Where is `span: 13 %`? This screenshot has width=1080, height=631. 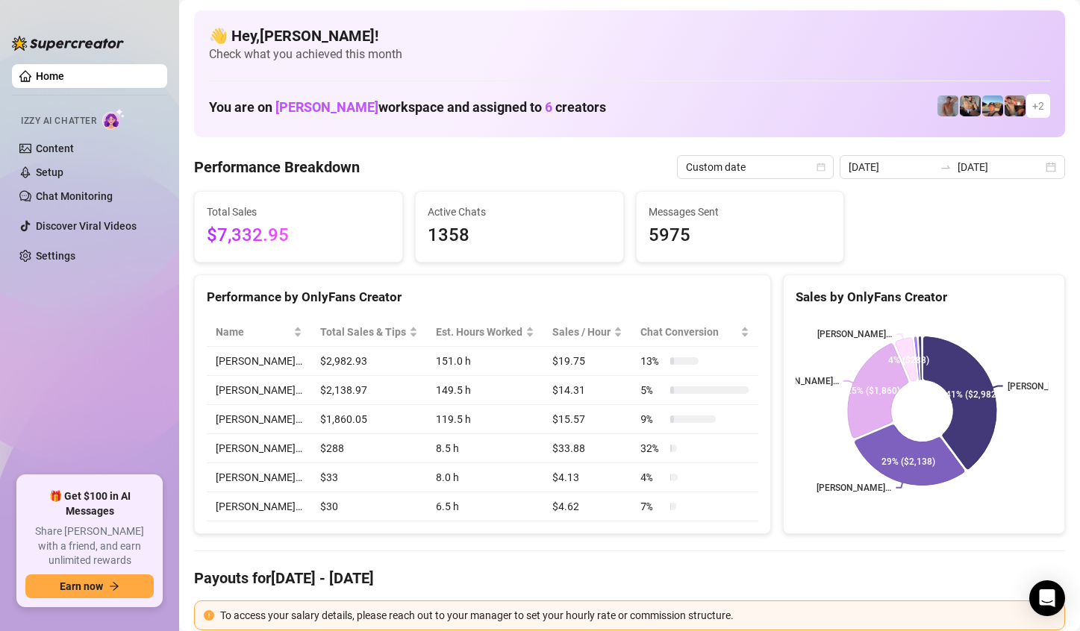
span: 13 % is located at coordinates (652, 361).